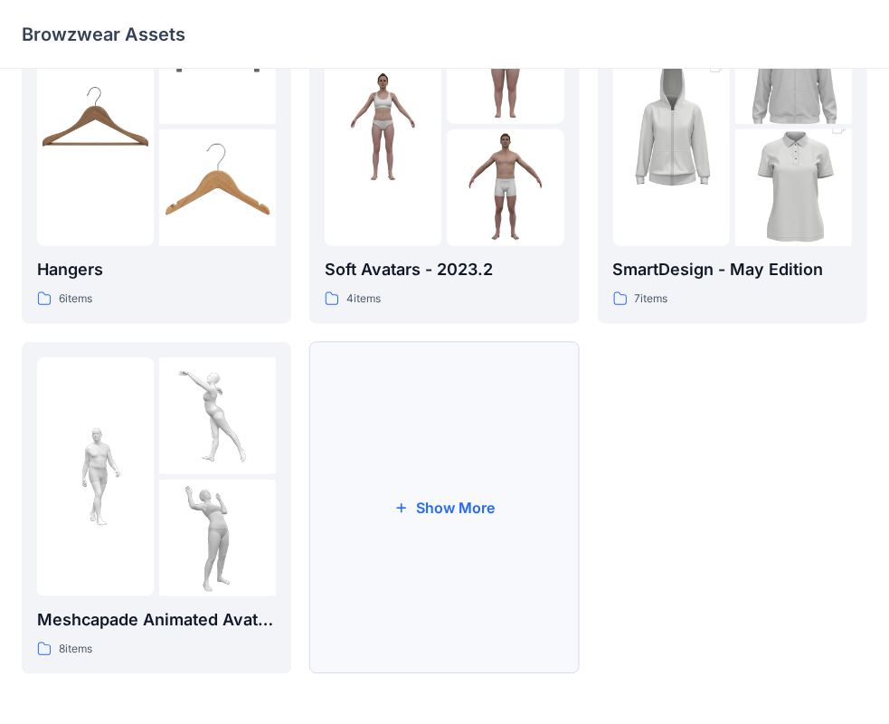  Describe the element at coordinates (217, 415) in the screenshot. I see `img: folder 2` at that location.